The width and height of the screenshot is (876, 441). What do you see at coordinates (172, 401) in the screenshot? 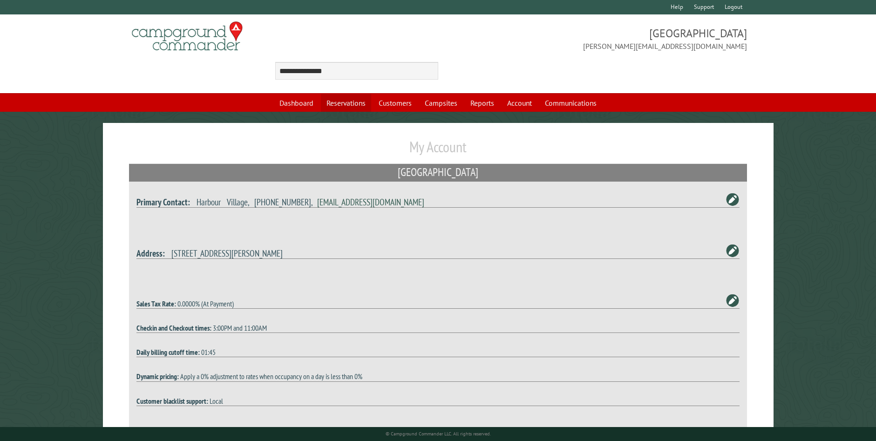
I see `strong: Customer blacklist support:` at bounding box center [172, 401].